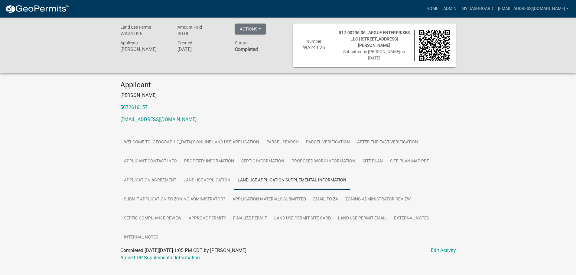 This screenshot has height=275, width=576. Describe the element at coordinates (207, 219) in the screenshot. I see `a: Approve Permit?` at that location.